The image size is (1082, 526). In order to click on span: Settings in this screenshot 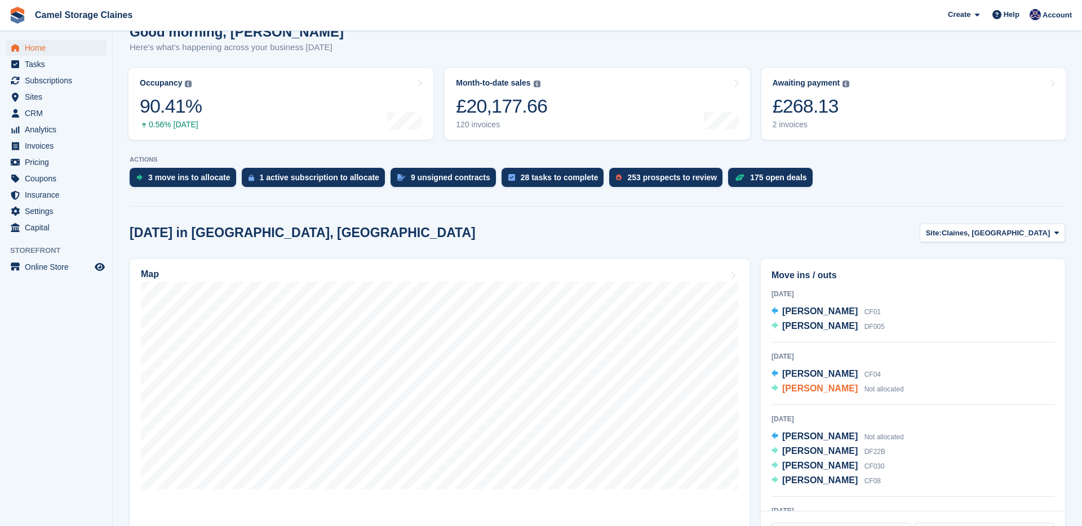, I will do `click(59, 211)`.